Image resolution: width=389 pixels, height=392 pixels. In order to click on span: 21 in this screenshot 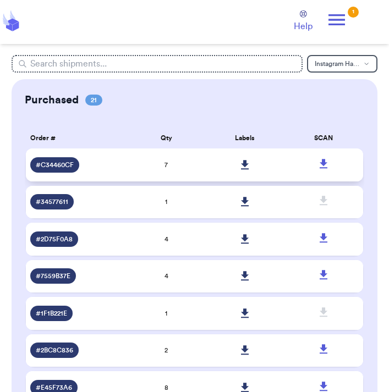, I will do `click(93, 100)`.